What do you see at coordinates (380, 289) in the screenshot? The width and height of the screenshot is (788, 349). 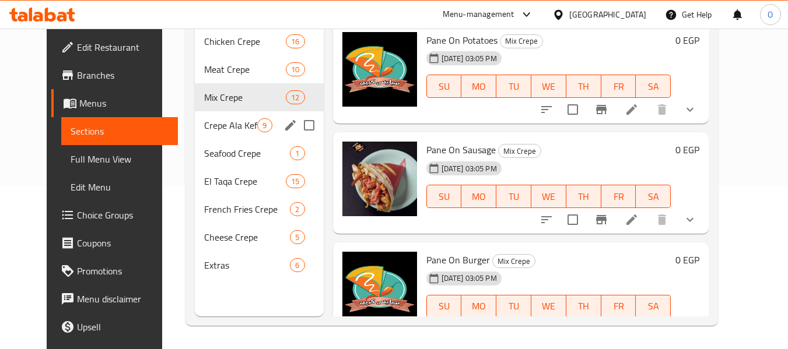 I see `img: Pane On Burger` at bounding box center [380, 289].